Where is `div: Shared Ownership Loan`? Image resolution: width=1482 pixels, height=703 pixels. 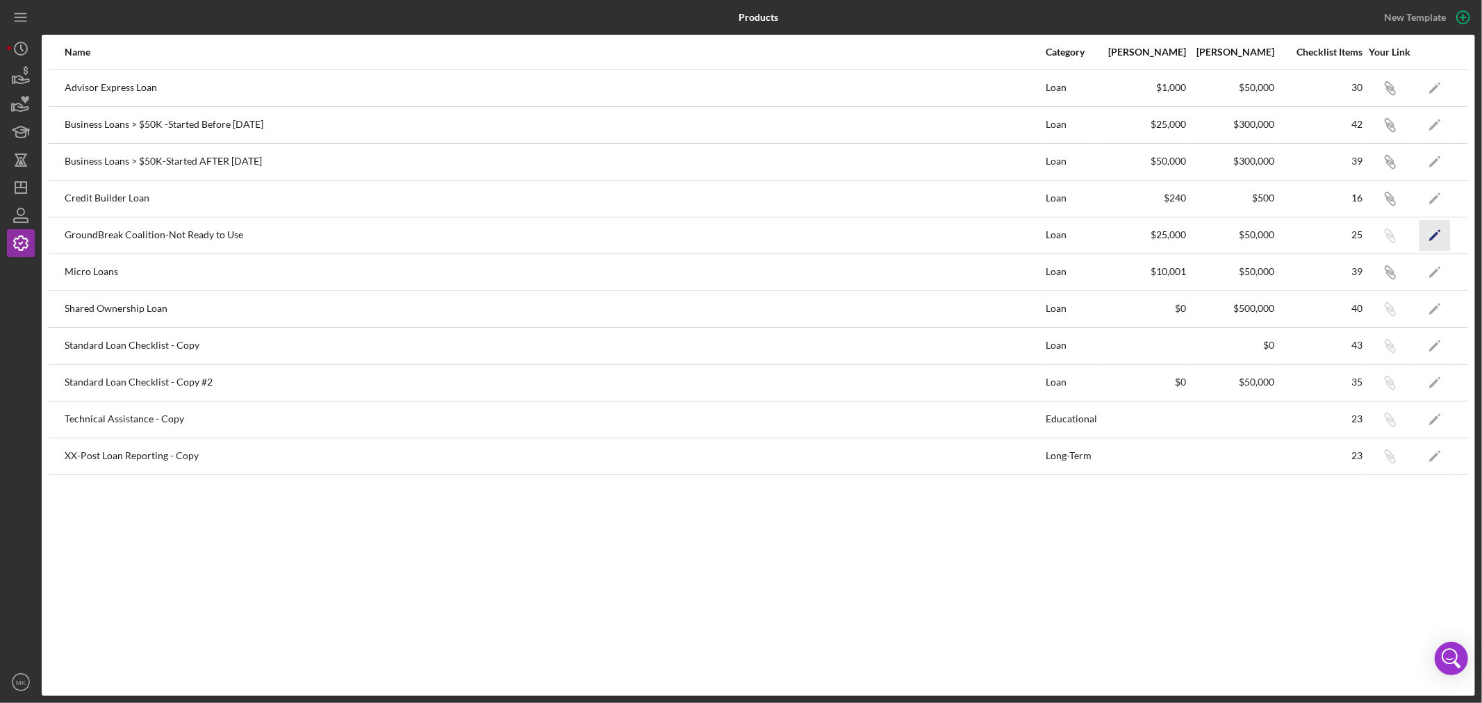 div: Shared Ownership Loan is located at coordinates (555, 309).